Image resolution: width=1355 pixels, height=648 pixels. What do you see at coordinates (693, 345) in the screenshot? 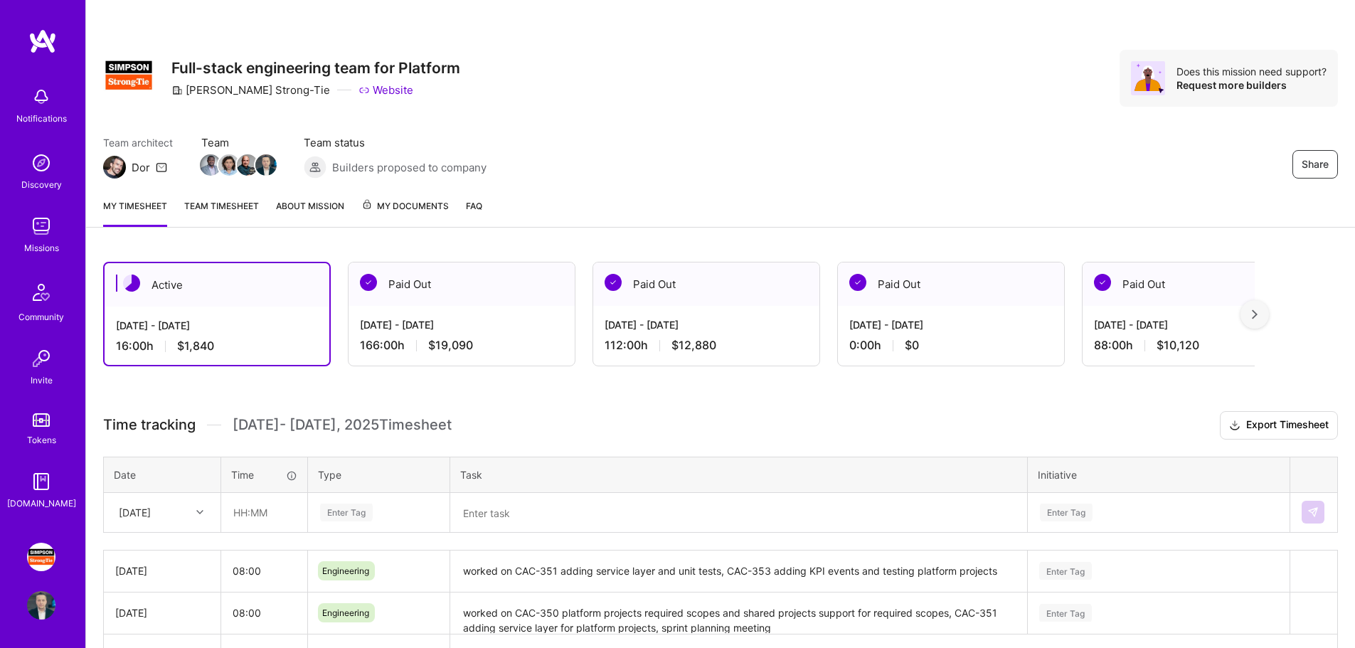
I see `span: $12,880` at bounding box center [693, 345].